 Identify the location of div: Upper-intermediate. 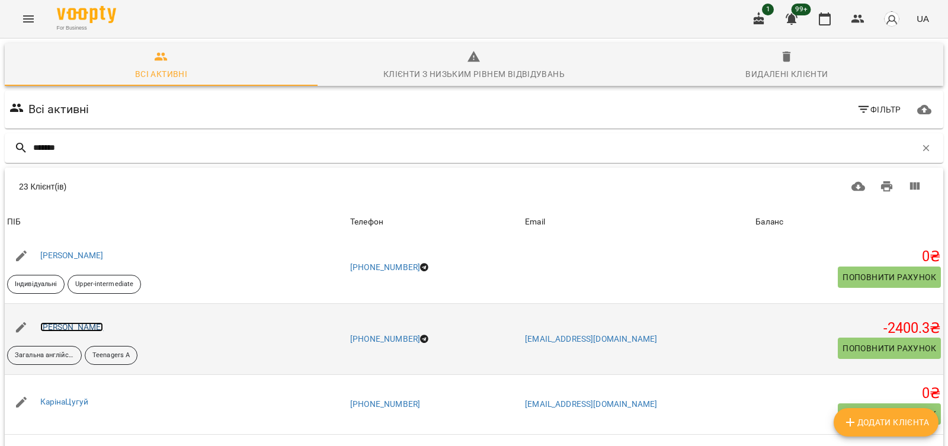
(104, 284).